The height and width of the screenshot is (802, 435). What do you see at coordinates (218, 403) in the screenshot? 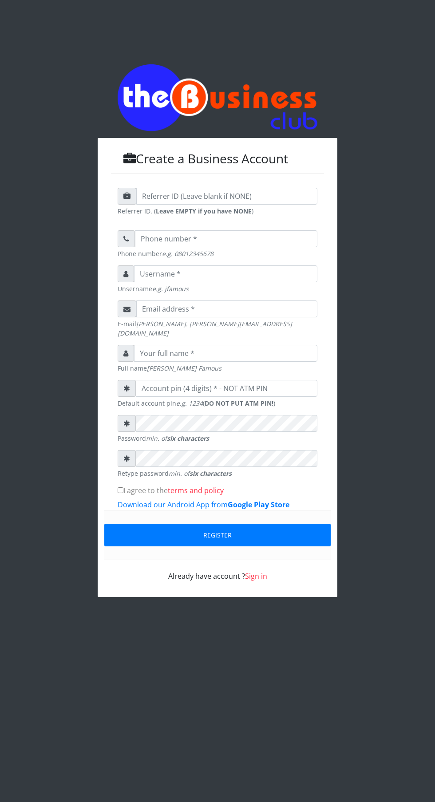
I see `small: Default account pin ( )` at bounding box center [218, 403].